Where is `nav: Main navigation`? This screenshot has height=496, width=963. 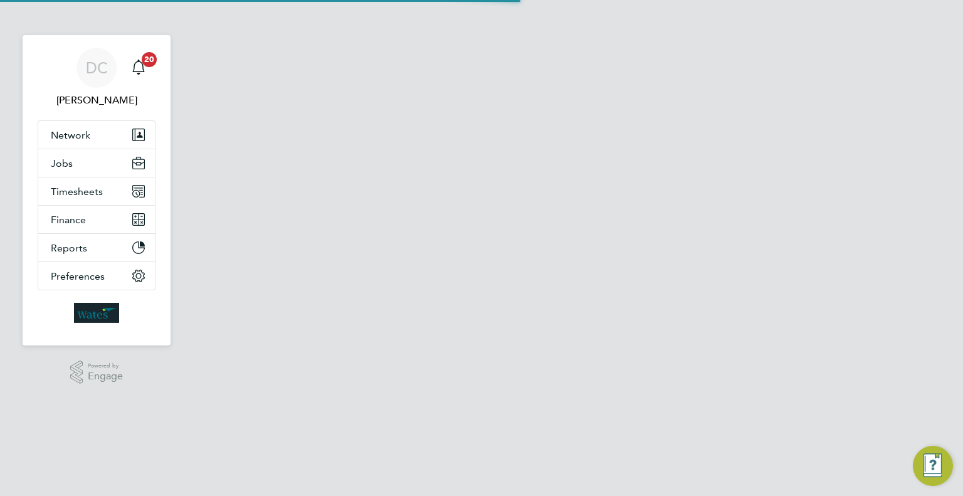
nav: Main navigation is located at coordinates (97, 190).